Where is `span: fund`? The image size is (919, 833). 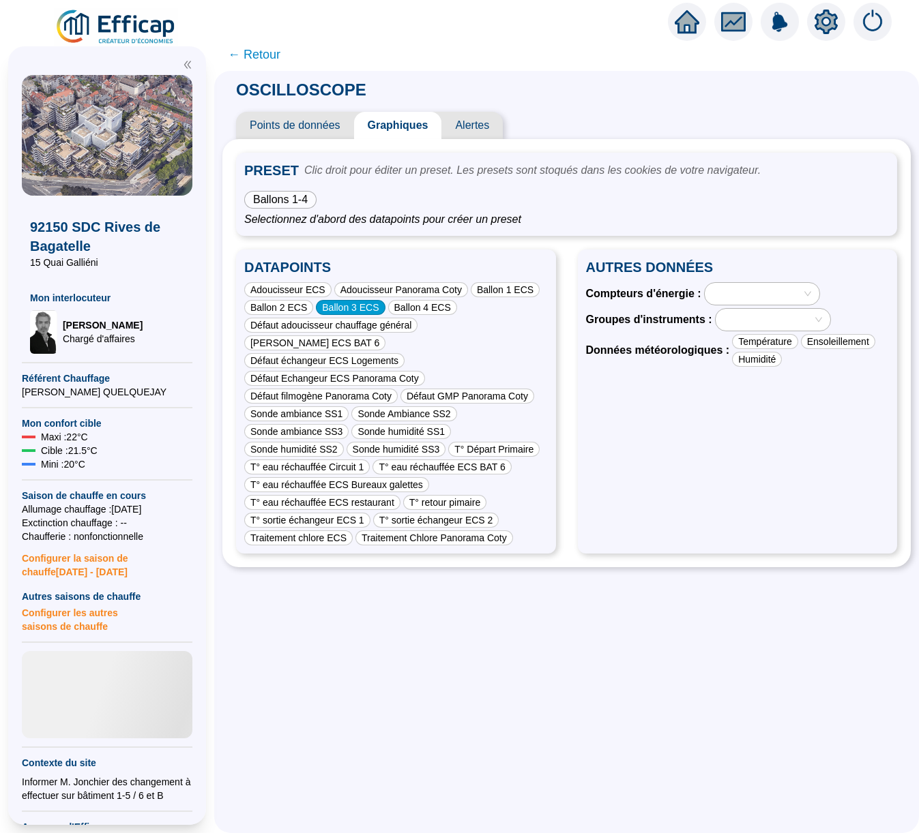 span: fund is located at coordinates (733, 22).